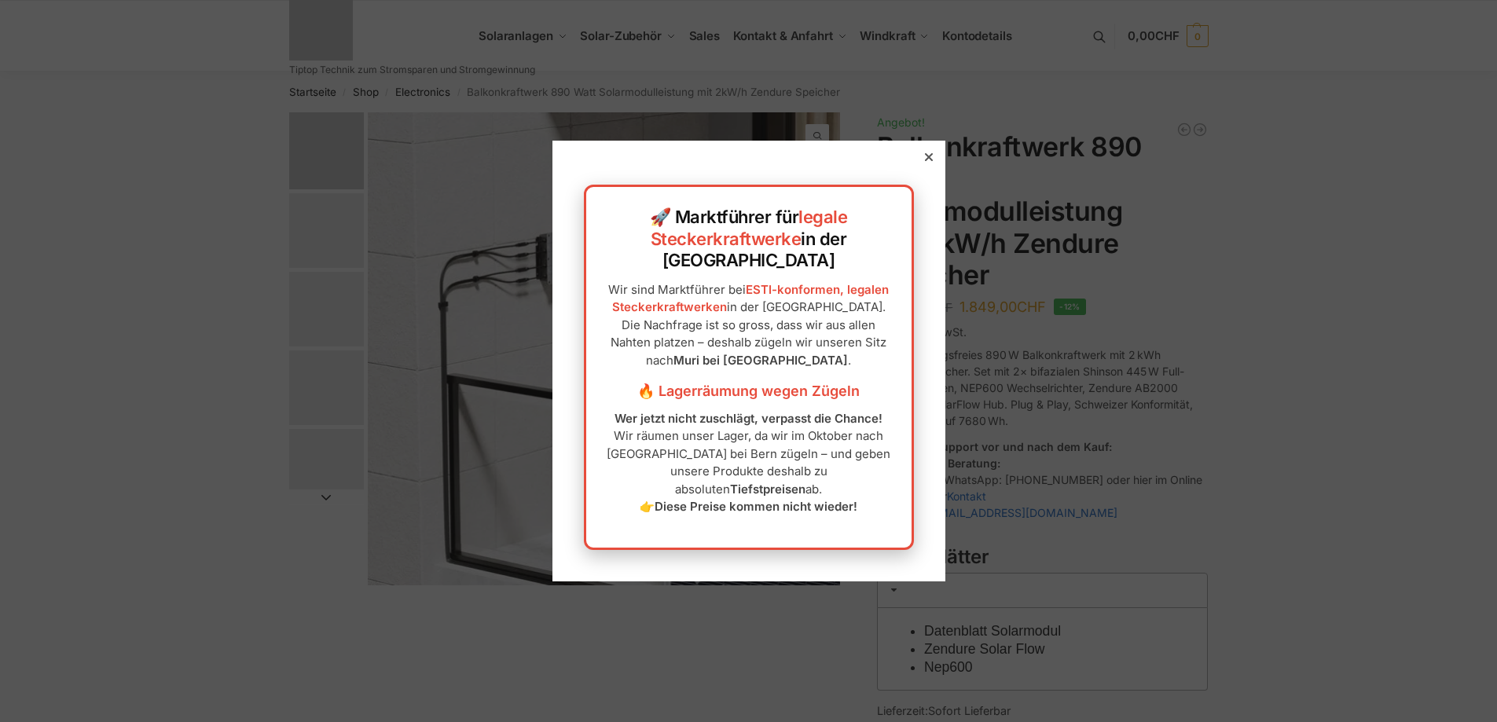 The image size is (1497, 722). What do you see at coordinates (749, 391) in the screenshot?
I see `h3: 🔥 Lagerräumung wegen Zügeln` at bounding box center [749, 391].